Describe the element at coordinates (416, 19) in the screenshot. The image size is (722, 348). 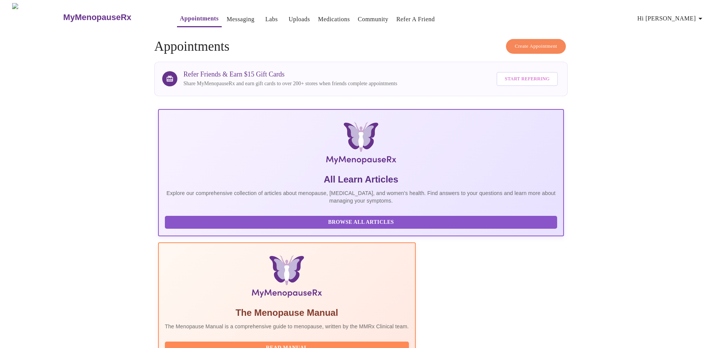
I see `a: Refer a Friend` at that location.